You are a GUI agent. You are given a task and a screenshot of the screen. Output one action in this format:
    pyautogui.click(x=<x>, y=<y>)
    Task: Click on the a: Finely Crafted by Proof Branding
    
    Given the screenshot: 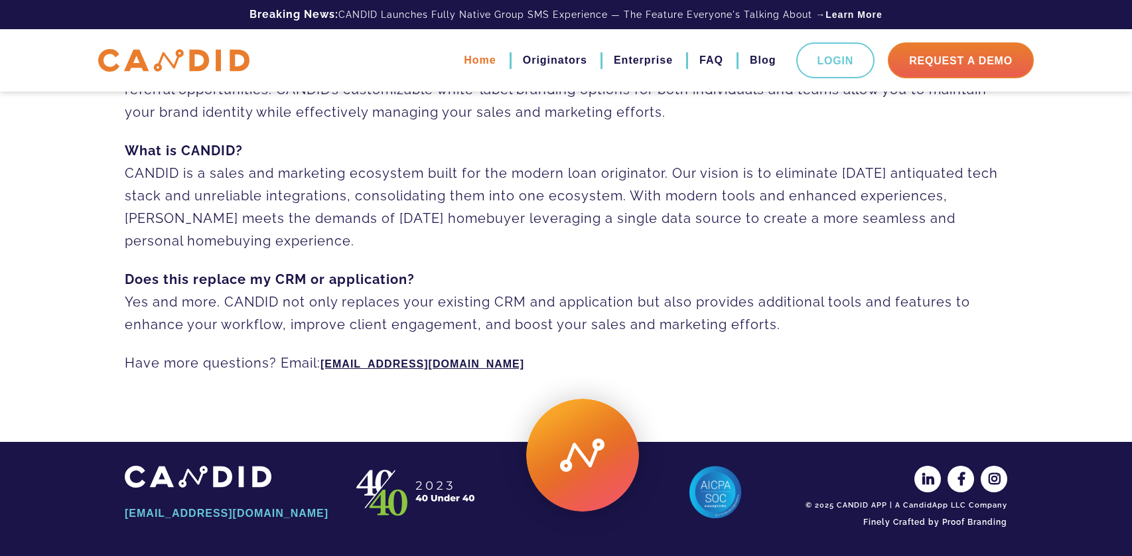 What is the action you would take?
    pyautogui.click(x=904, y=522)
    